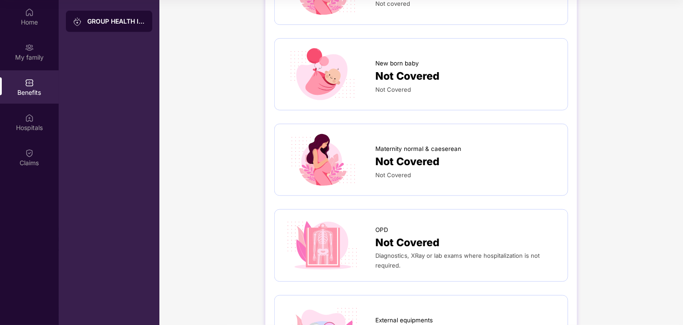 This screenshot has width=683, height=325. Describe the element at coordinates (116, 21) in the screenshot. I see `div: GROUP HEALTH INSURANCE` at that location.